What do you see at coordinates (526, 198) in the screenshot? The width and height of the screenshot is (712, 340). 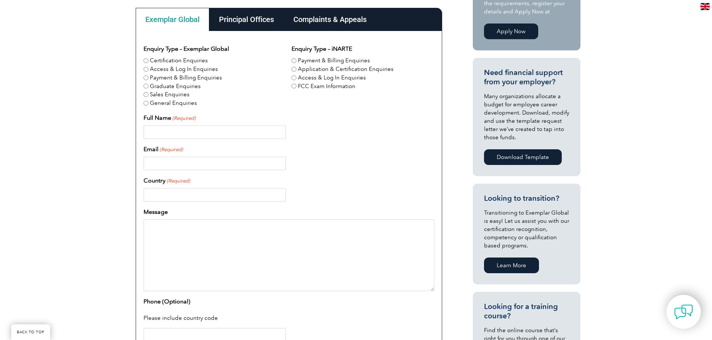 I see `h3: Looking to transition?` at bounding box center [526, 198].